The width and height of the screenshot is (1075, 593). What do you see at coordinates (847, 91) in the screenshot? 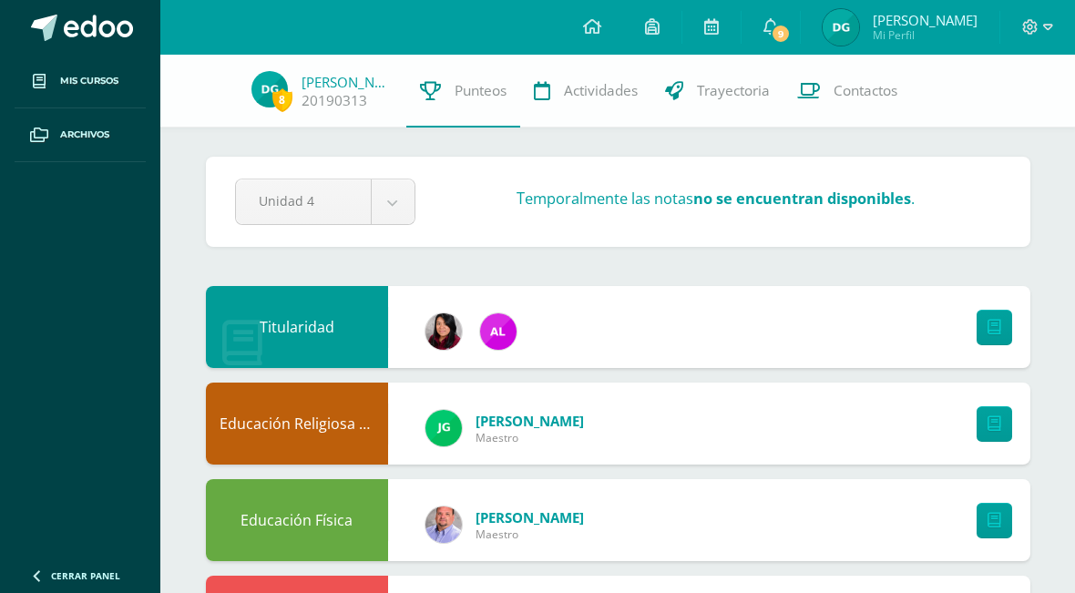
I see `a: Contactos` at bounding box center [847, 91].